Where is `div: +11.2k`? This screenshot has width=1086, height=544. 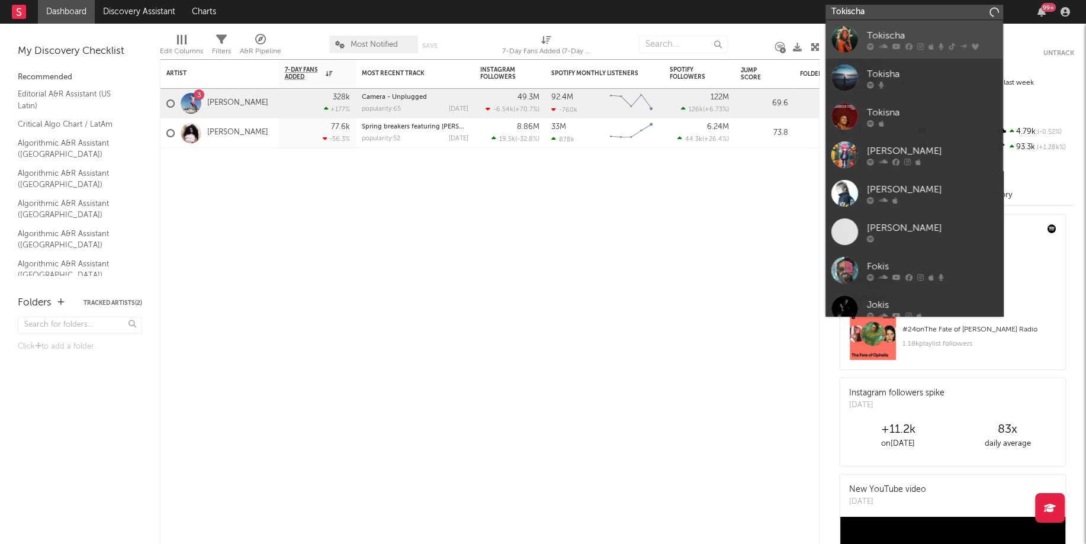
div: +11.2k is located at coordinates (898, 430).